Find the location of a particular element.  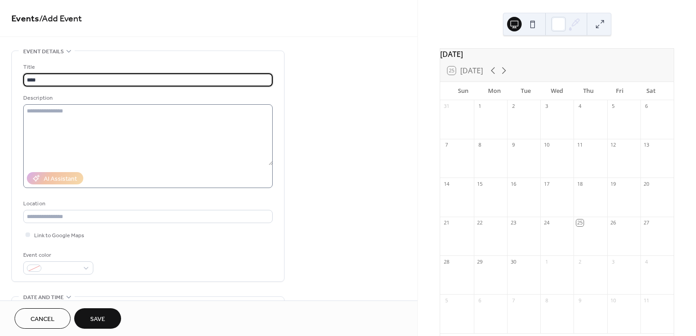

span: Link to Google Maps is located at coordinates (59, 235).